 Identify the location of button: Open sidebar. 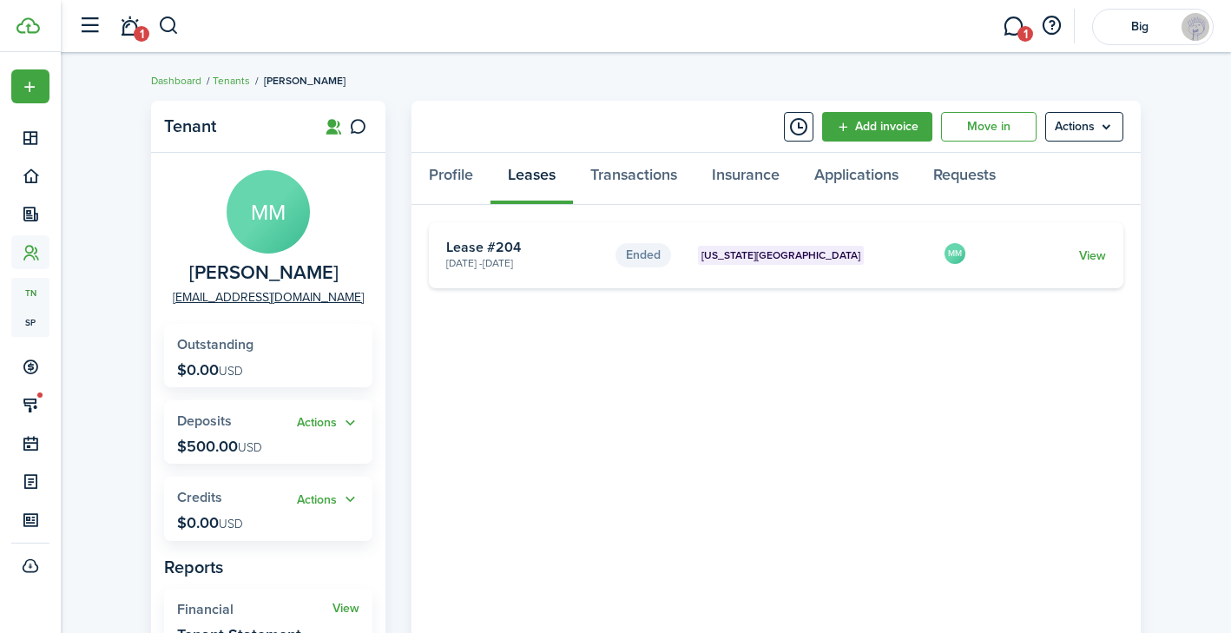
(89, 26).